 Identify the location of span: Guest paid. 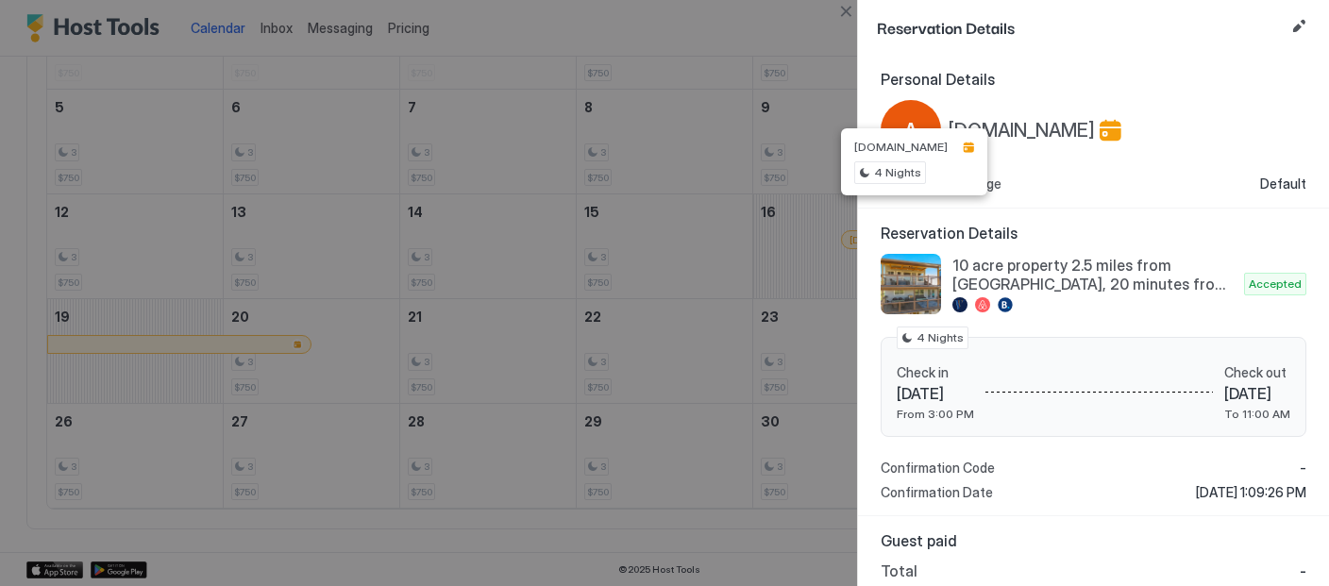
(1093, 541).